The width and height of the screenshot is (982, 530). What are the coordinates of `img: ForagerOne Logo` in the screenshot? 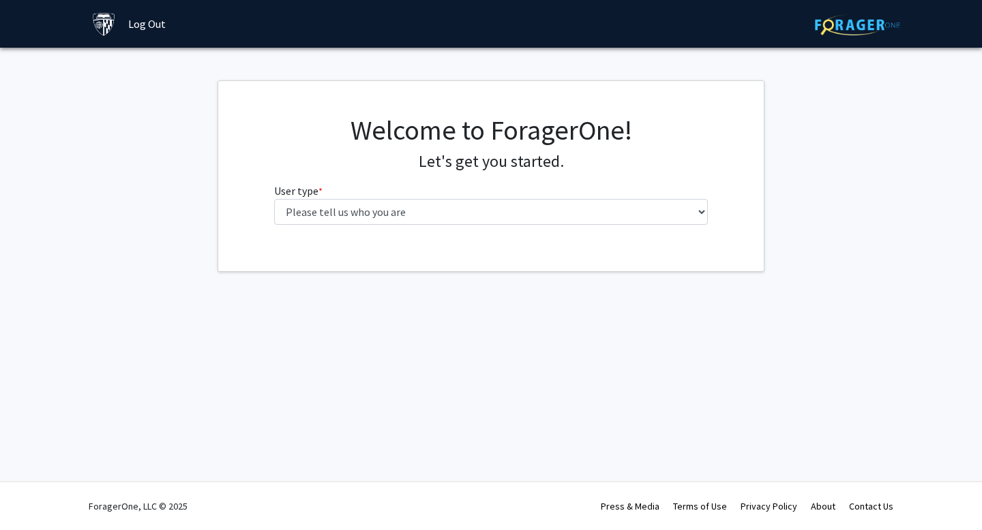 It's located at (857, 25).